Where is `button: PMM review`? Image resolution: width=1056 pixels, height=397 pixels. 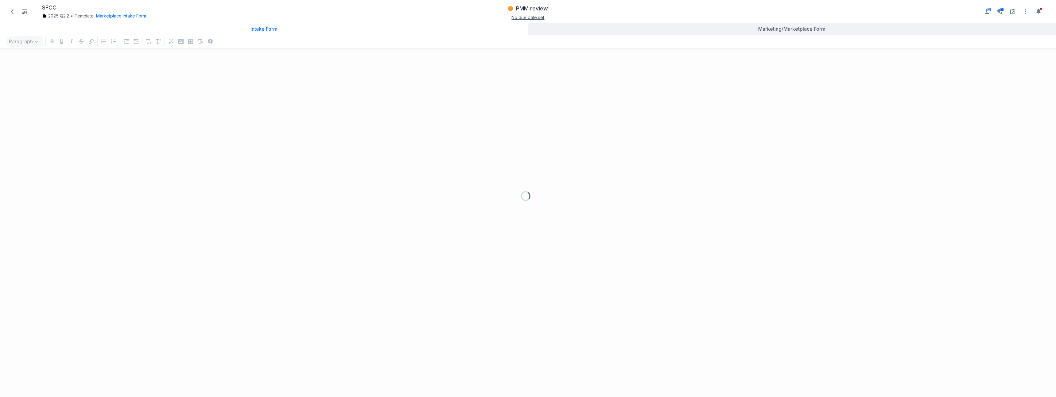
button: PMM review is located at coordinates (528, 9).